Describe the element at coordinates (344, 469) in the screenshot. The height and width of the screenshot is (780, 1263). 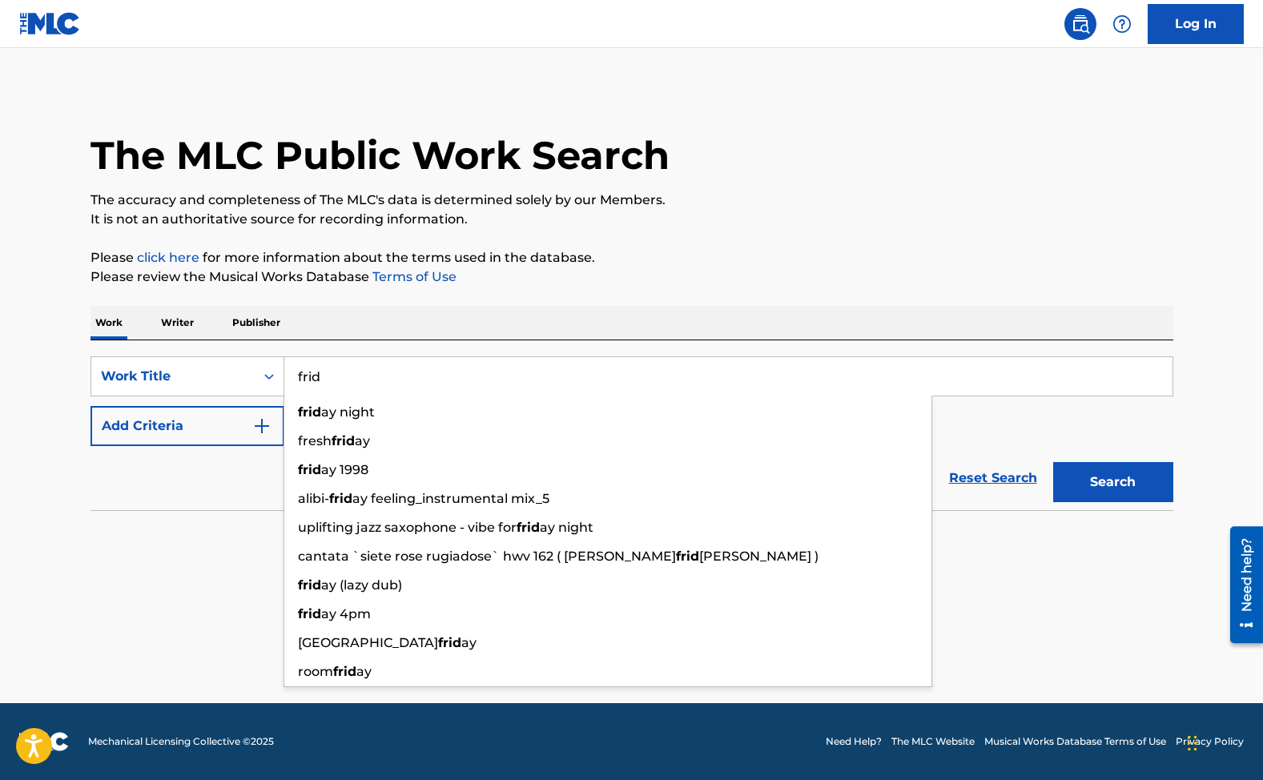
I see `span: ay 1998` at that location.